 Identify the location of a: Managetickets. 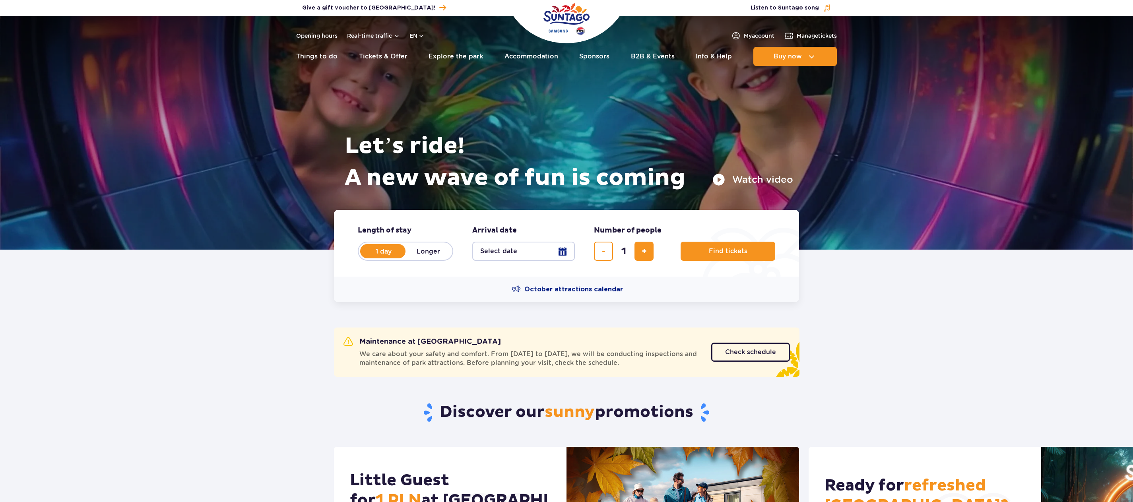
(810, 36).